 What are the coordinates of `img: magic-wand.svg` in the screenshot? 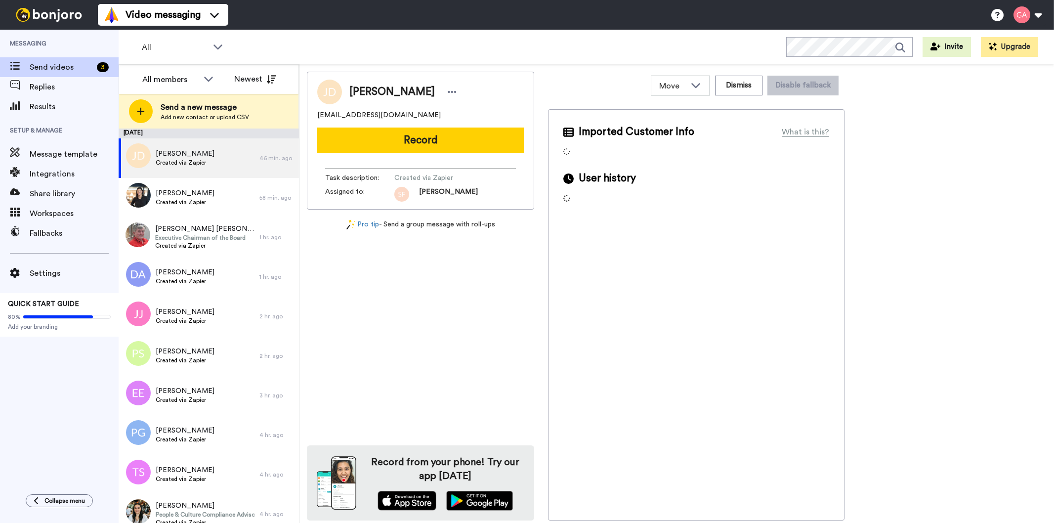 It's located at (351, 224).